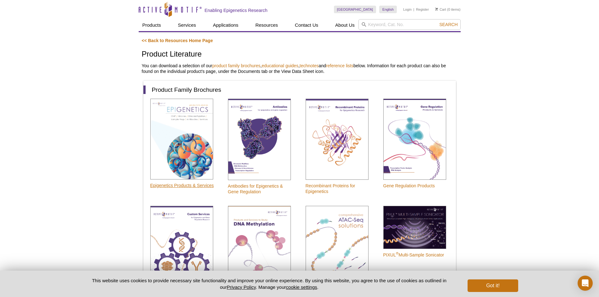 The width and height of the screenshot is (599, 297). What do you see at coordinates (177, 41) in the screenshot?
I see `a: << Back to Resources Home Page` at bounding box center [177, 41].